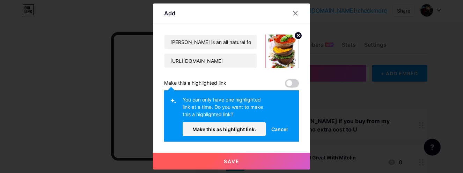 The height and width of the screenshot is (173, 463). What do you see at coordinates (282, 51) in the screenshot?
I see `img: link_thumbnail` at bounding box center [282, 51].